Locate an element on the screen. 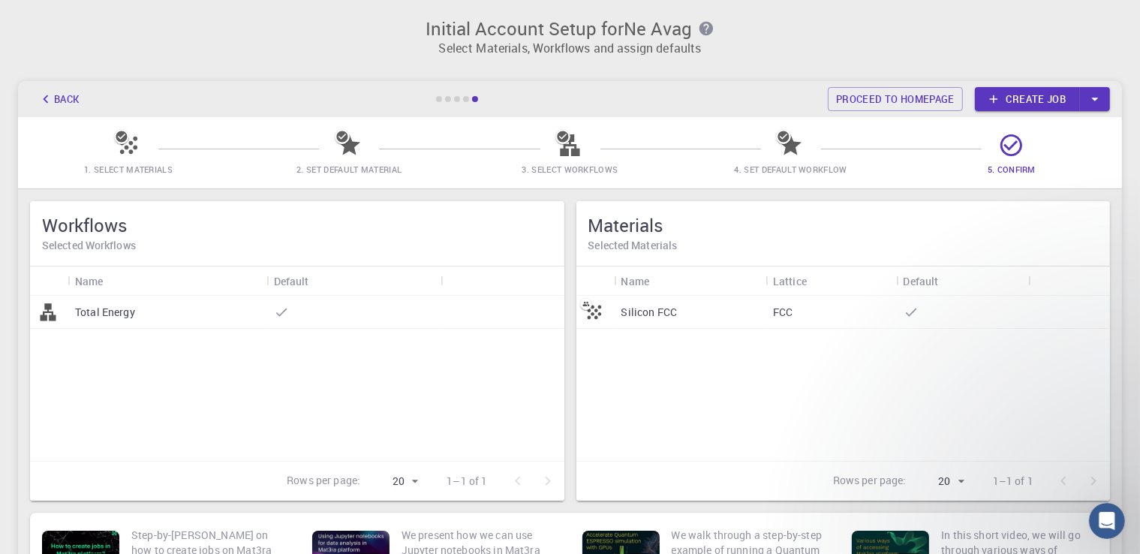  button: Back is located at coordinates (59, 99).